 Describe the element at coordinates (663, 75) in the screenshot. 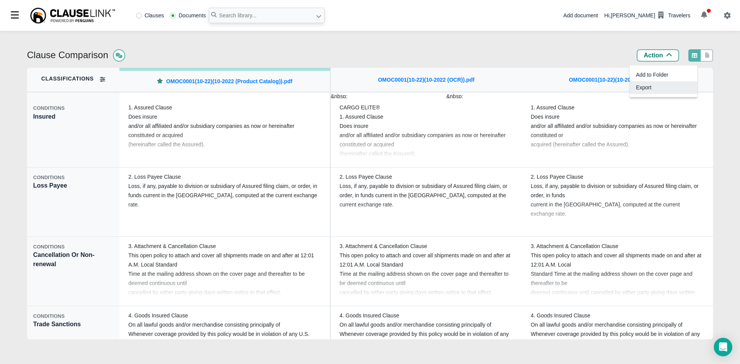

I see `div: Add to Folder` at that location.